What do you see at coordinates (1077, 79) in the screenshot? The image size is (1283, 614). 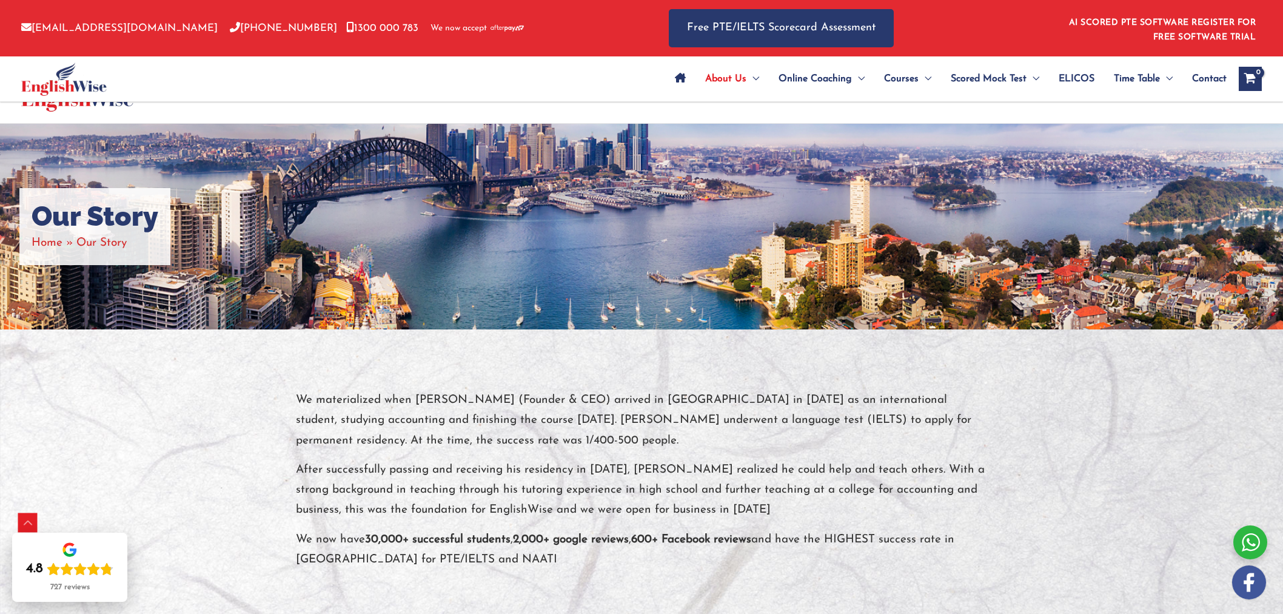 I see `span: ELICOS` at bounding box center [1077, 79].